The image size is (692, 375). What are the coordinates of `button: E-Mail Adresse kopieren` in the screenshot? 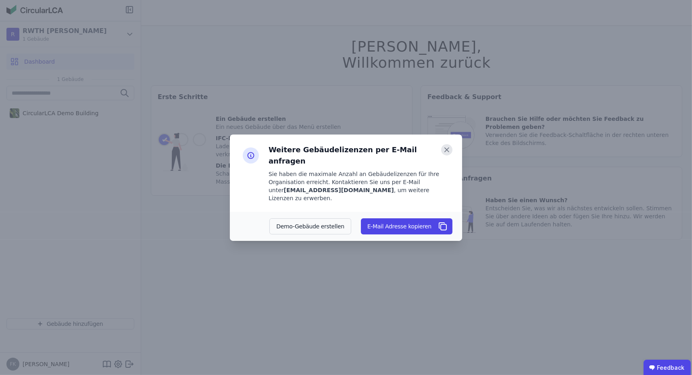 It's located at (407, 227).